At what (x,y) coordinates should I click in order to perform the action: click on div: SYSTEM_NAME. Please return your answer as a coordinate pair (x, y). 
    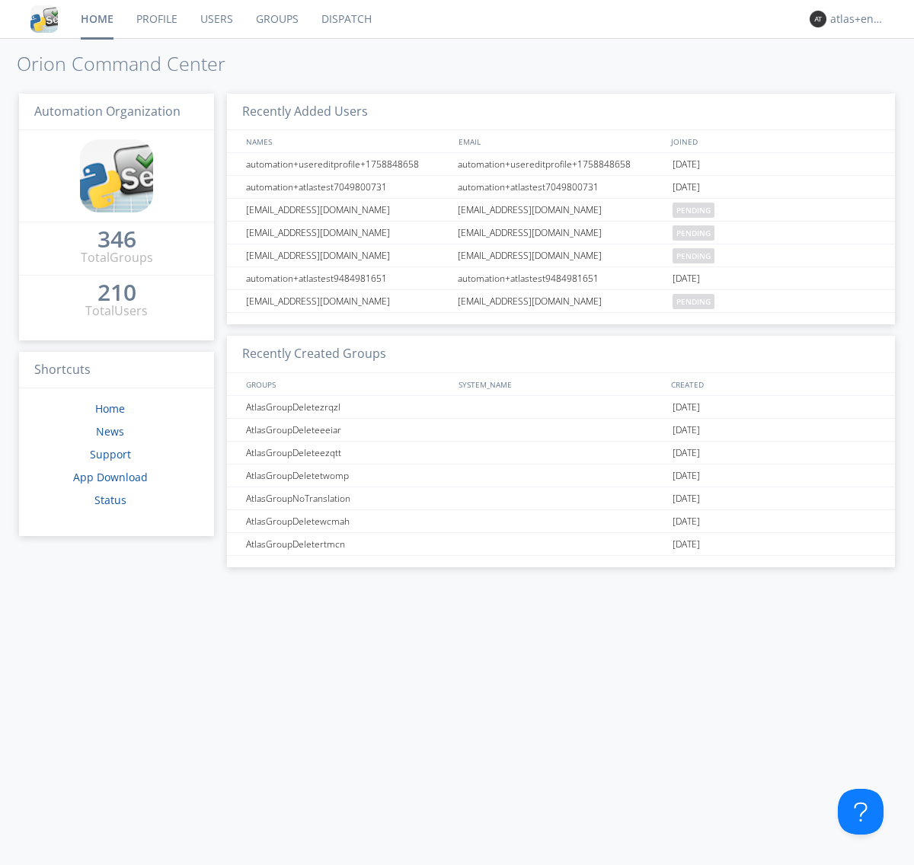
    Looking at the image, I should click on (560, 384).